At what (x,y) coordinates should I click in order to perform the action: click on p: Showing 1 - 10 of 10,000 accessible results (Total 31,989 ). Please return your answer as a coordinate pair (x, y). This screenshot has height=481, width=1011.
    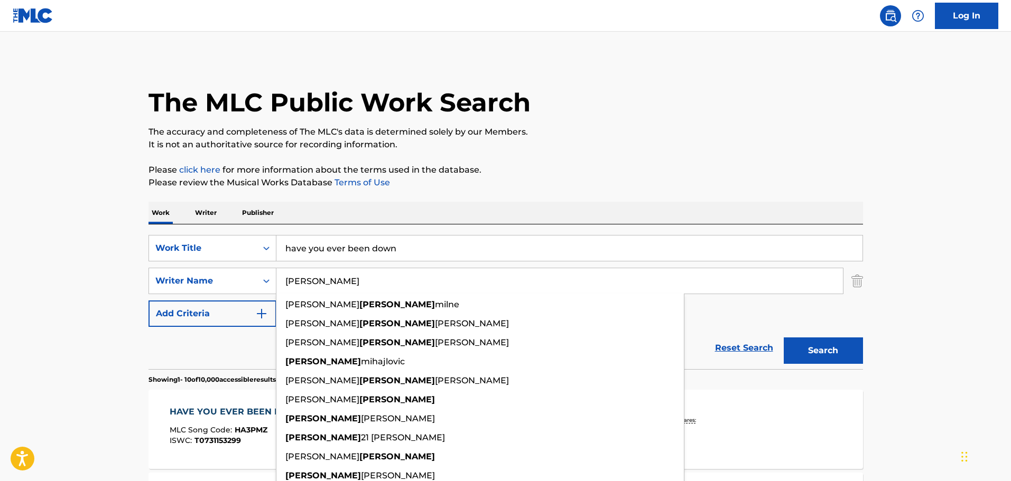
    Looking at the image, I should click on (233, 380).